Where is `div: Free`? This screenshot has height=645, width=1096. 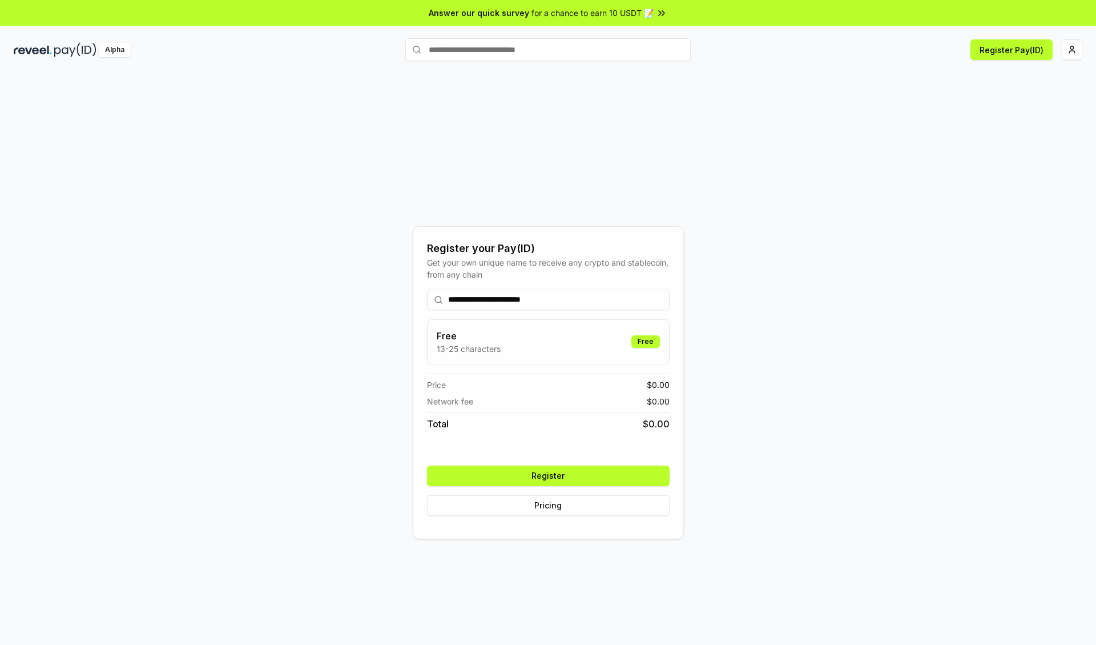 div: Free is located at coordinates (646, 341).